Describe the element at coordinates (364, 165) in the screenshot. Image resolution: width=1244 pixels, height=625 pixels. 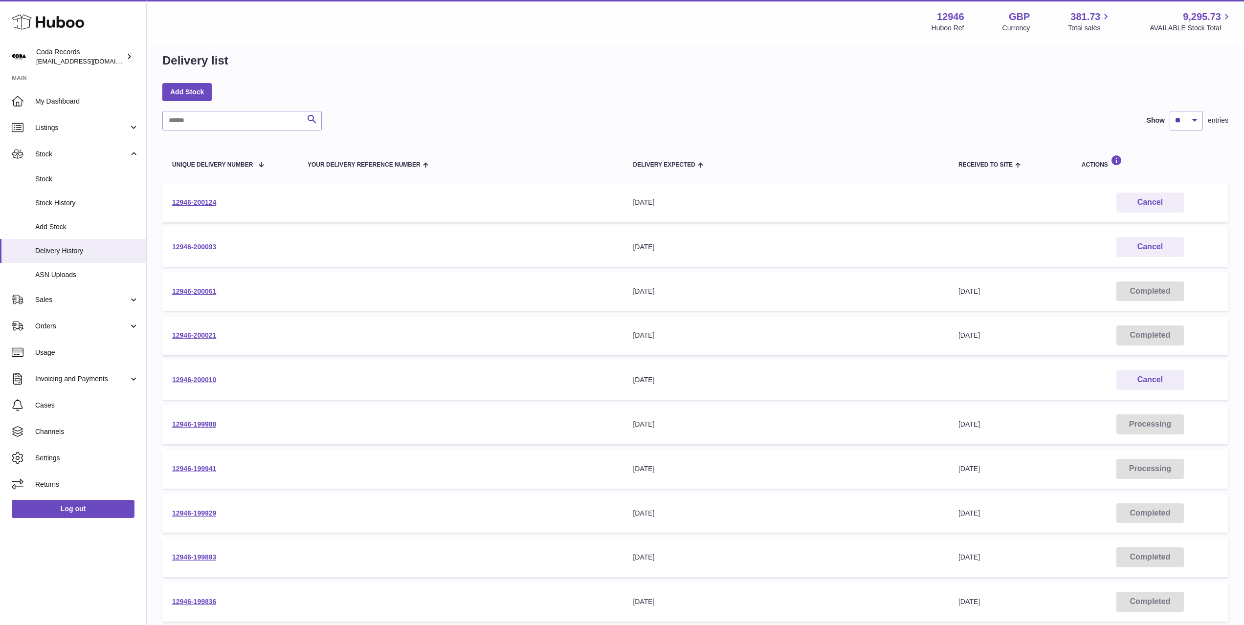
I see `span: Your Delivery Reference Number` at that location.